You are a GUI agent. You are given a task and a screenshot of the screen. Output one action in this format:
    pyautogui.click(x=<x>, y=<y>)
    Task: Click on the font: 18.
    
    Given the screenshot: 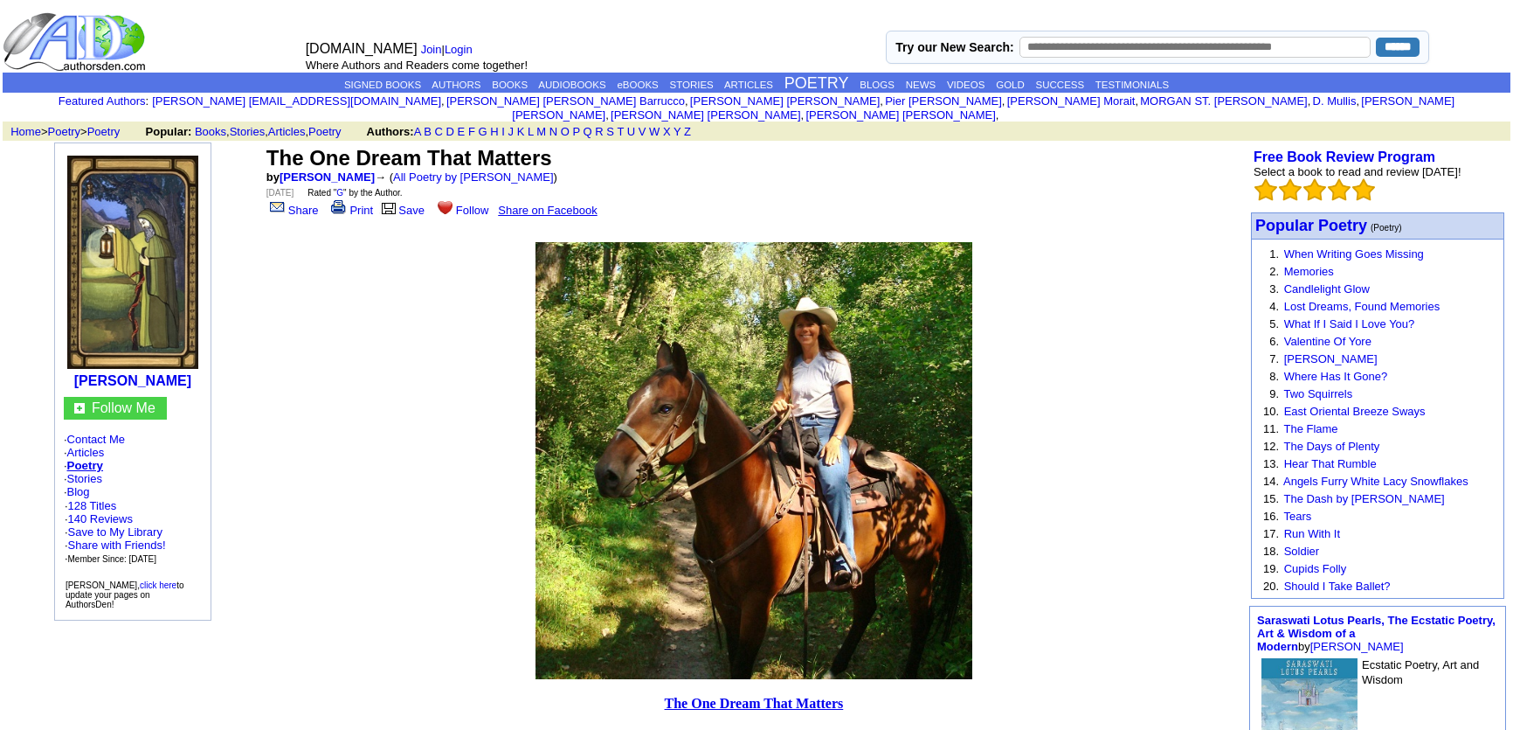 What is the action you would take?
    pyautogui.click(x=1271, y=550)
    